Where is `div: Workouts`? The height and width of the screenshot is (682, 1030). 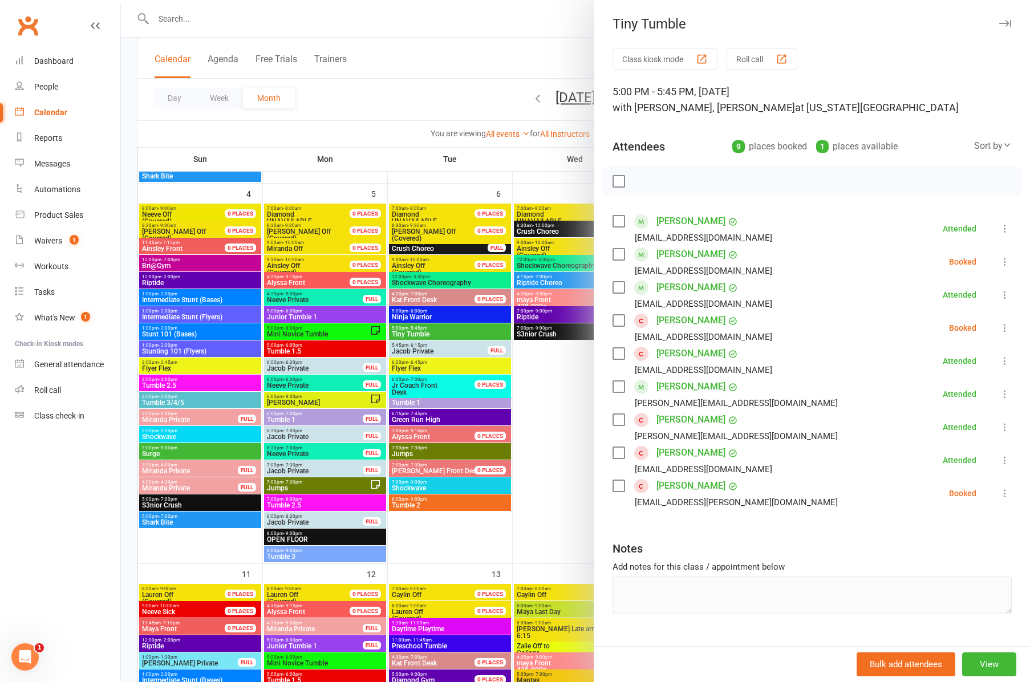 div: Workouts is located at coordinates (51, 266).